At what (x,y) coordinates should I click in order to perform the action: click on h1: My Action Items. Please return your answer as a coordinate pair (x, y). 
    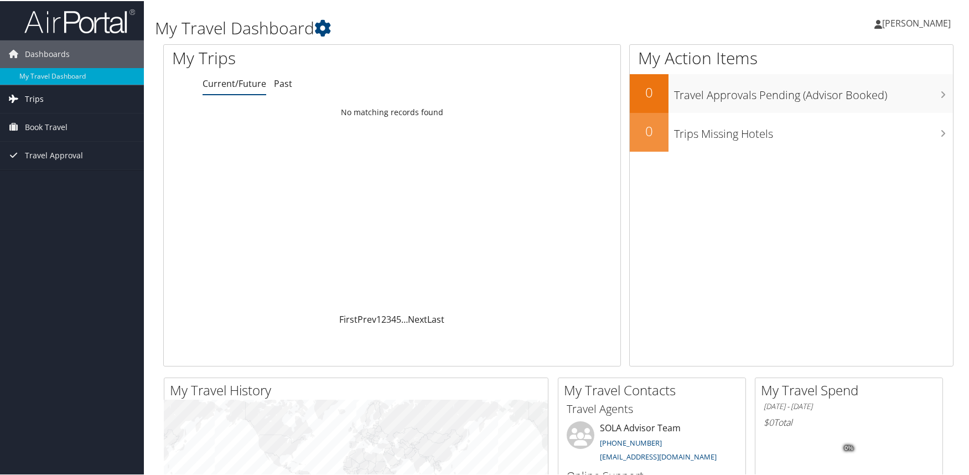
    Looking at the image, I should click on (791, 57).